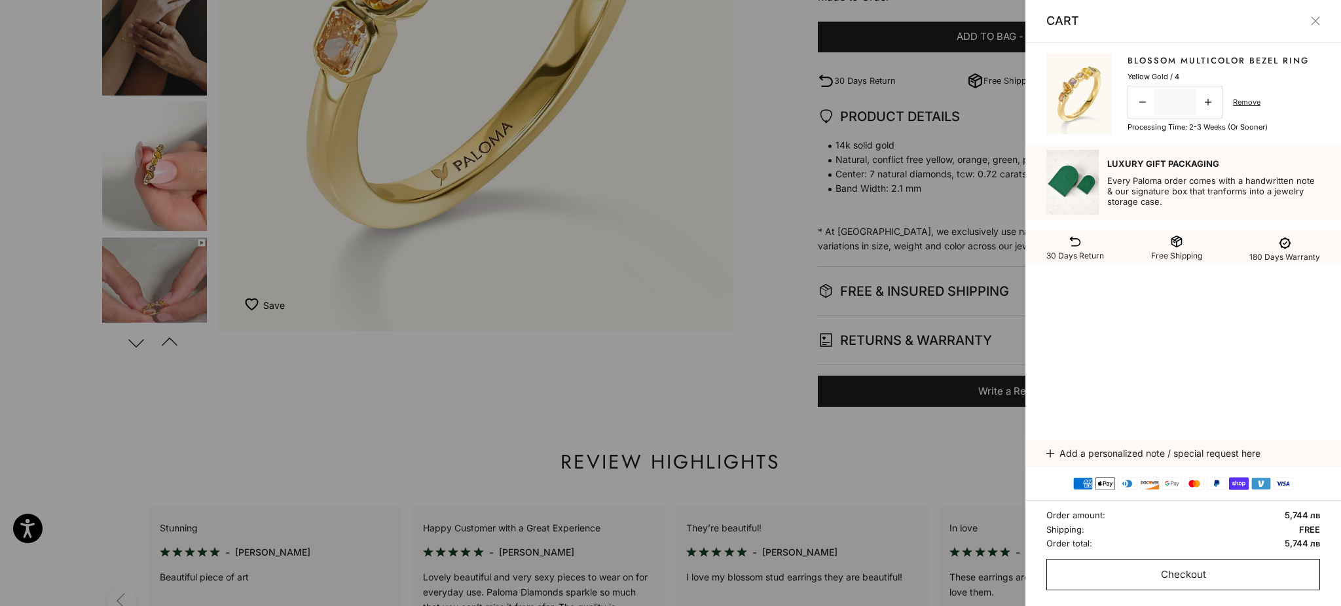  What do you see at coordinates (1213, 191) in the screenshot?
I see `p: Every Paloma order comes with a handwritten note & our signature box that tranforms into a jewelr...` at bounding box center [1213, 191].